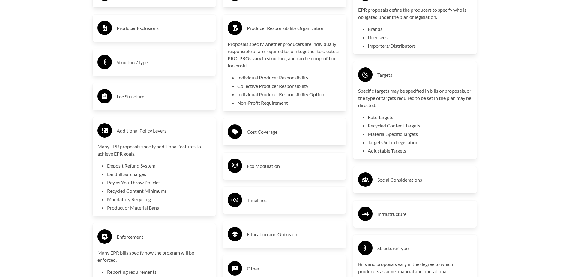 This screenshot has width=569, height=277. Describe the element at coordinates (289, 78) in the screenshot. I see `li: Individual Producer Responsibility` at that location.